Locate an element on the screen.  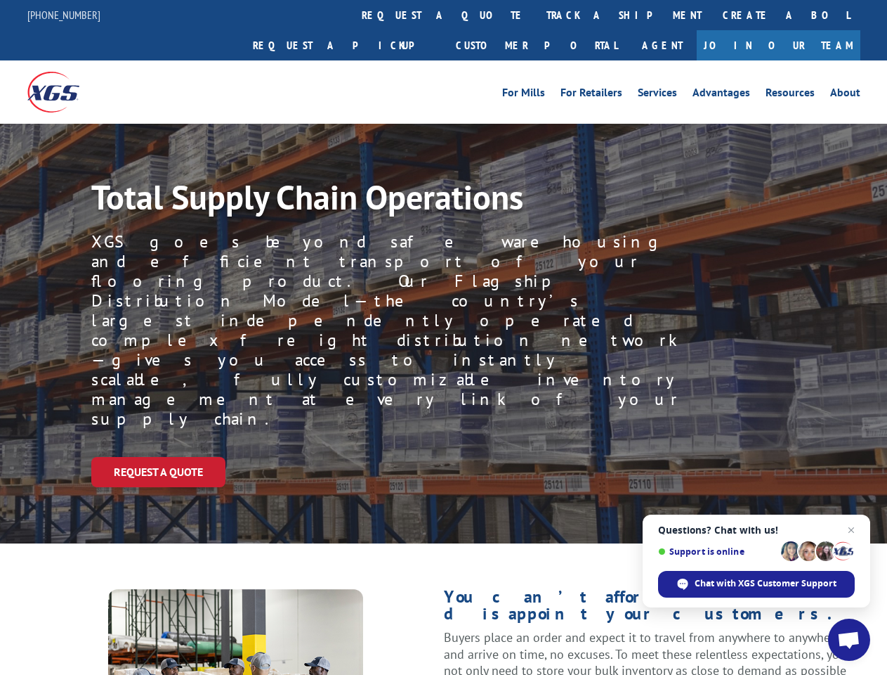
a: Agent is located at coordinates (663, 45).